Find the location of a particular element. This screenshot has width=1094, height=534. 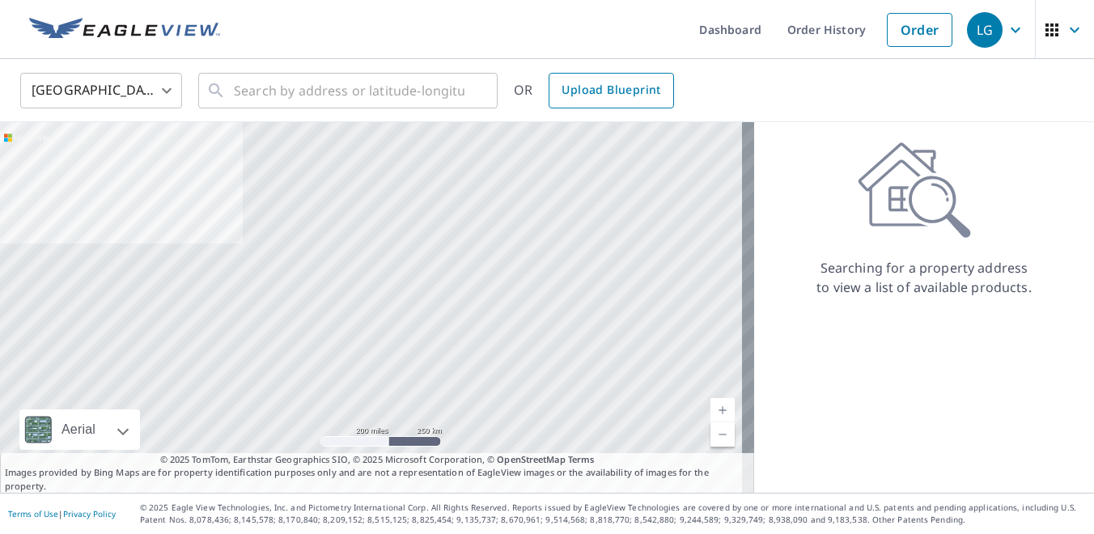

a: Current Level 5, Zoom Out is located at coordinates (723, 435).